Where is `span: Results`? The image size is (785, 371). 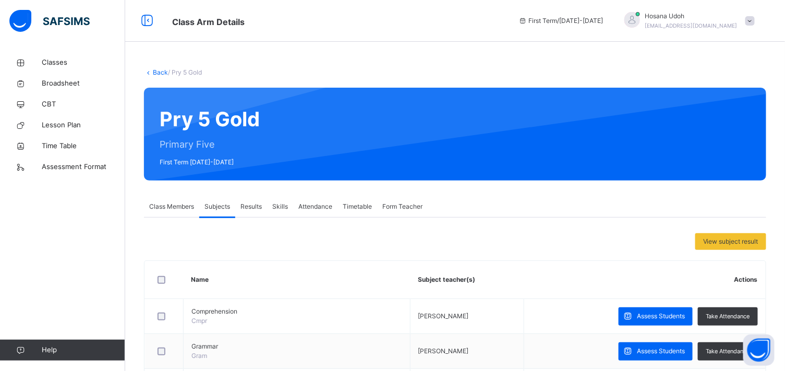 span: Results is located at coordinates (251, 207).